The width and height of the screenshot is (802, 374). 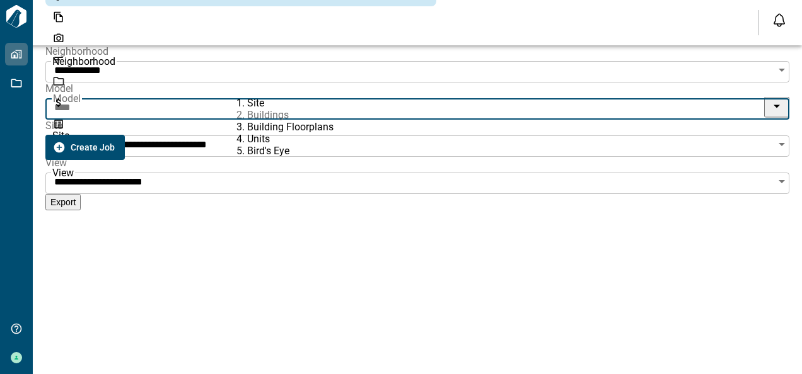 What do you see at coordinates (290, 127) in the screenshot?
I see `span: Building Floorplans` at bounding box center [290, 127].